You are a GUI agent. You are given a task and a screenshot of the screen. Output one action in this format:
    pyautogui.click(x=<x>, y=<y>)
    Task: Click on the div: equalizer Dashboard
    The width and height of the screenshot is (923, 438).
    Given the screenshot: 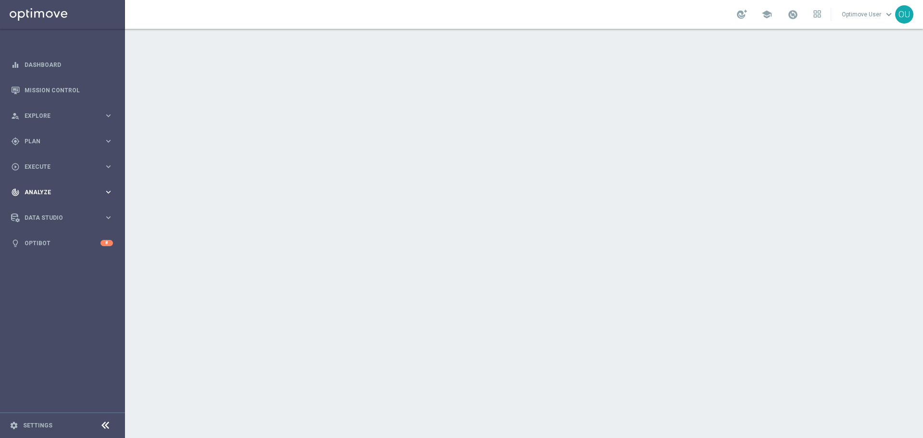 What is the action you would take?
    pyautogui.click(x=62, y=65)
    